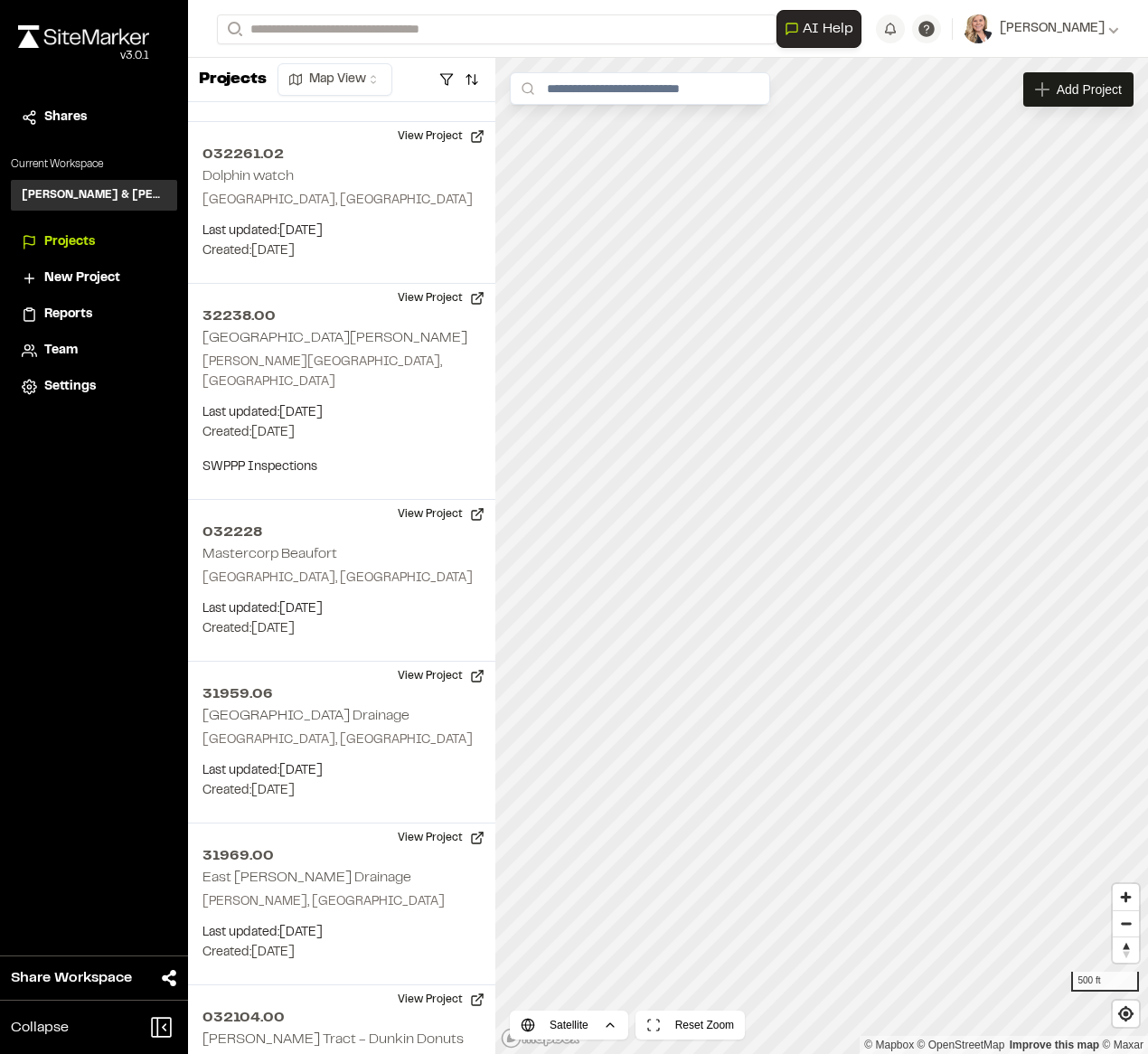  I want to click on a: Team, so click(94, 351).